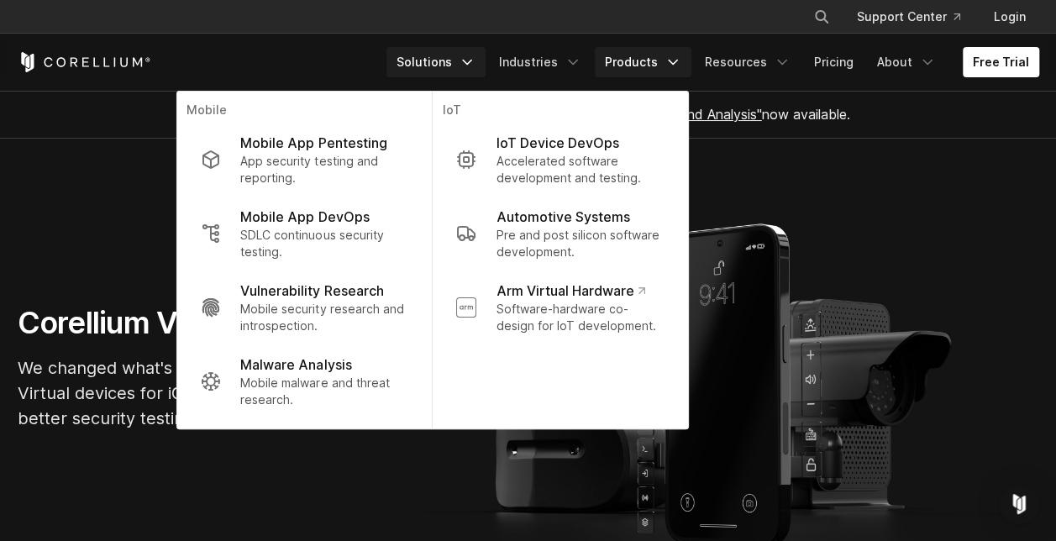 Image resolution: width=1056 pixels, height=541 pixels. What do you see at coordinates (324, 244) in the screenshot?
I see `p: SDLC continuous security testing.` at bounding box center [324, 244].